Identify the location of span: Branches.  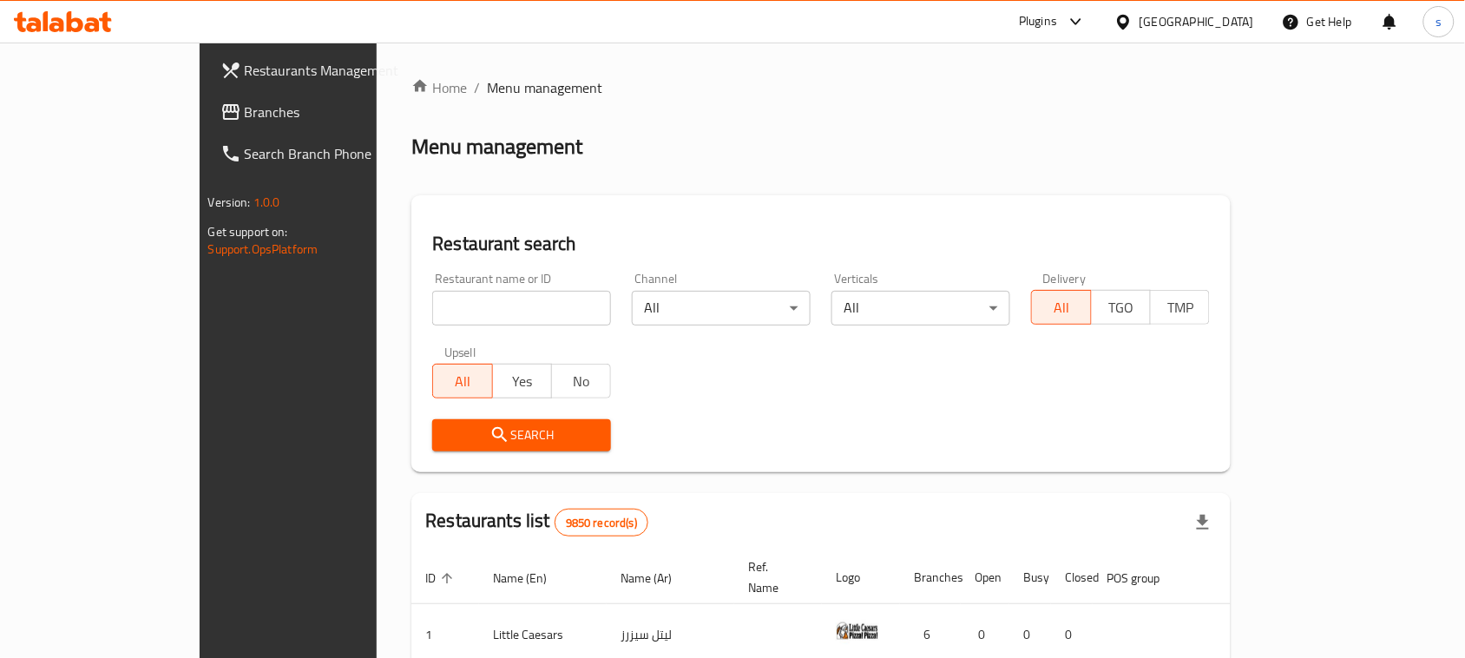
(338, 112).